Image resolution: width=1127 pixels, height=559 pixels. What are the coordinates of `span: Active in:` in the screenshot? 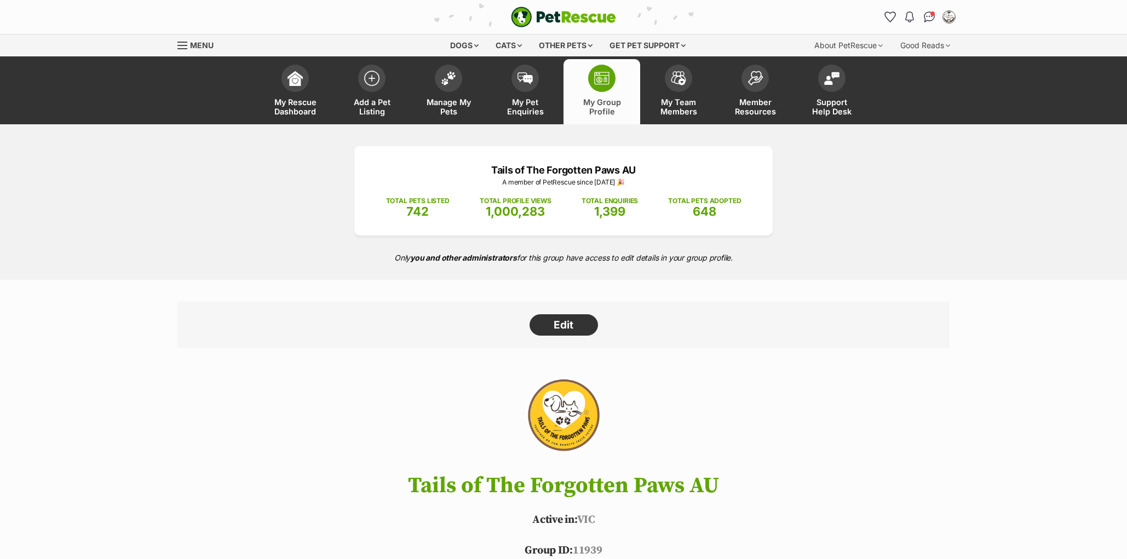 It's located at (554, 519).